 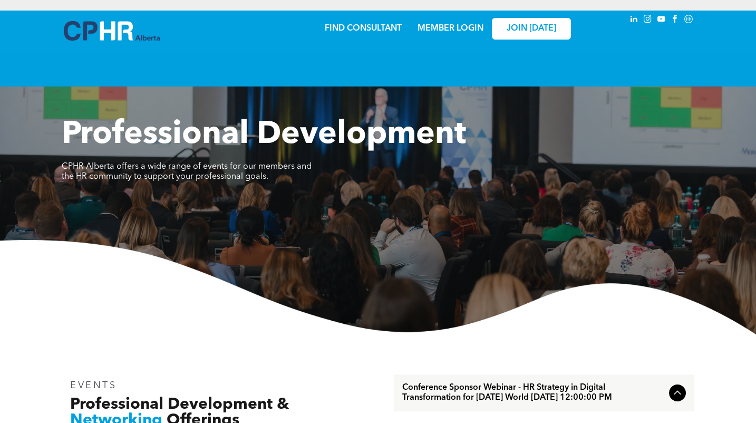 What do you see at coordinates (689, 20) in the screenshot?
I see `a: Social network` at bounding box center [689, 20].